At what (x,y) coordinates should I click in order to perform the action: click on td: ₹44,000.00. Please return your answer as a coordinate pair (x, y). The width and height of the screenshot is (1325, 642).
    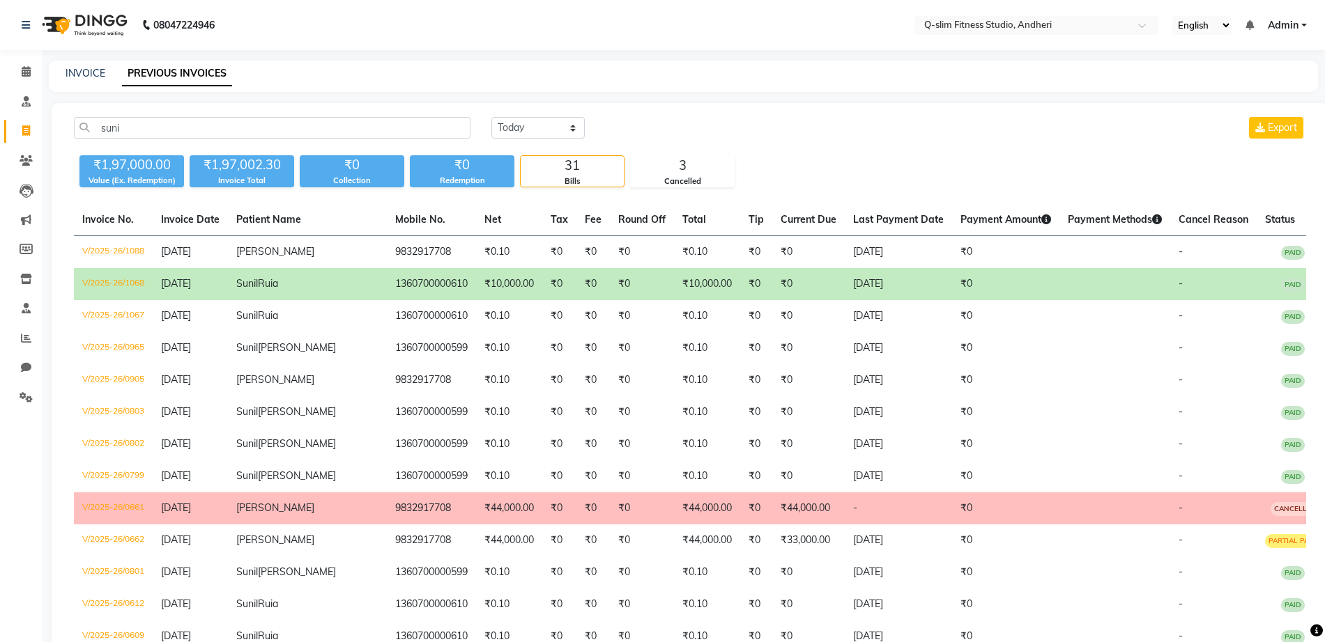
    Looking at the image, I should click on (707, 509).